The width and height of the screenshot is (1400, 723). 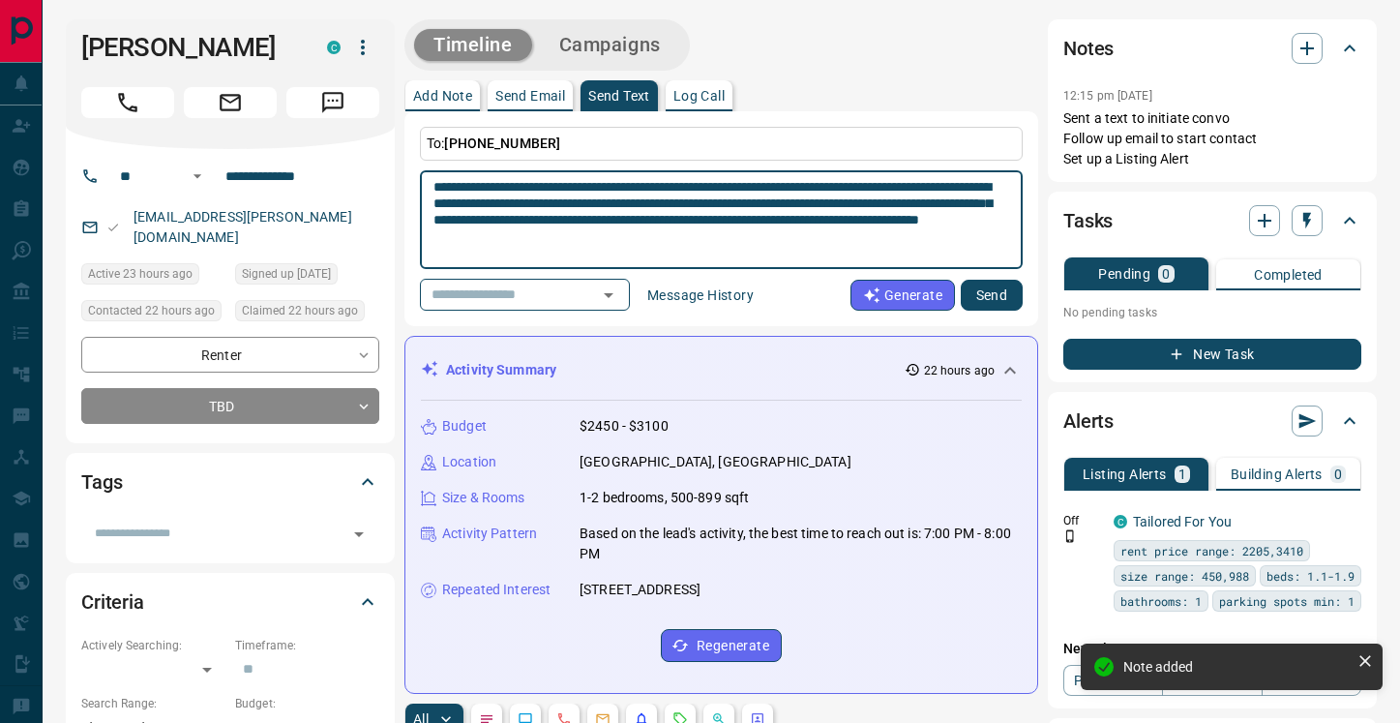 I want to click on p: Log Call, so click(x=699, y=96).